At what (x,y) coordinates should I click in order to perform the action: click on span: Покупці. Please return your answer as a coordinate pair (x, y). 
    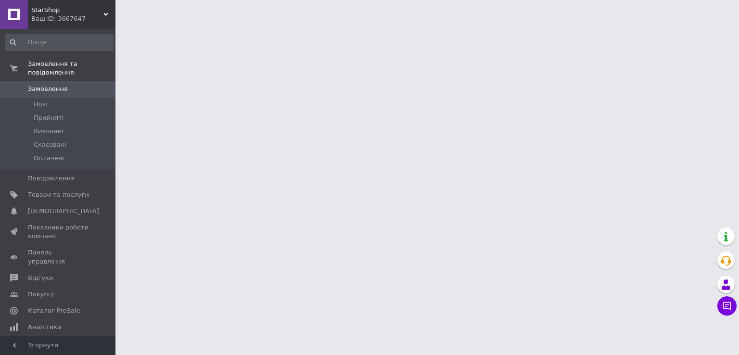
    Looking at the image, I should click on (41, 294).